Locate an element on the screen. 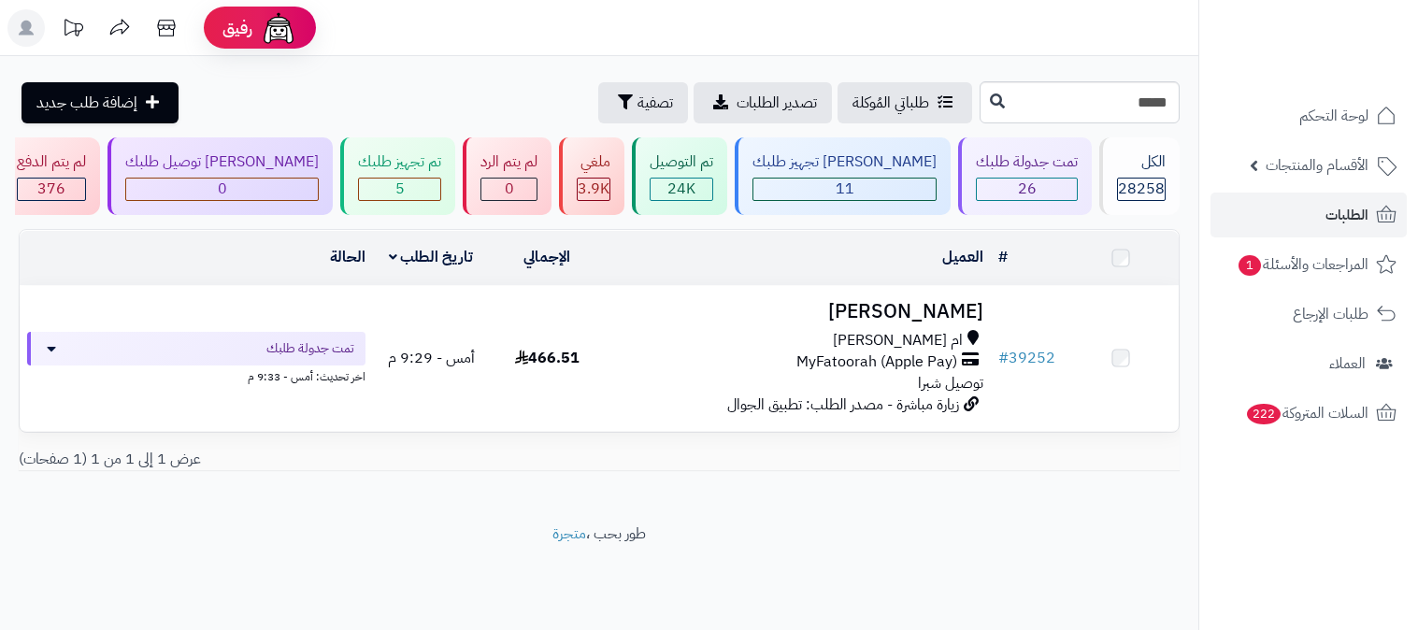 The width and height of the screenshot is (1418, 630). span: الطلبات is located at coordinates (1347, 215).